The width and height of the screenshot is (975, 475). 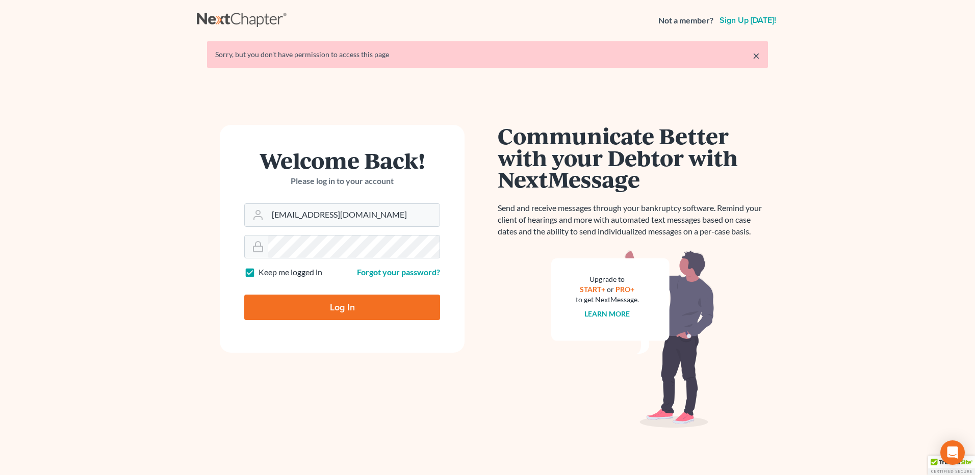 What do you see at coordinates (342, 181) in the screenshot?
I see `p: Please log in to your account` at bounding box center [342, 181].